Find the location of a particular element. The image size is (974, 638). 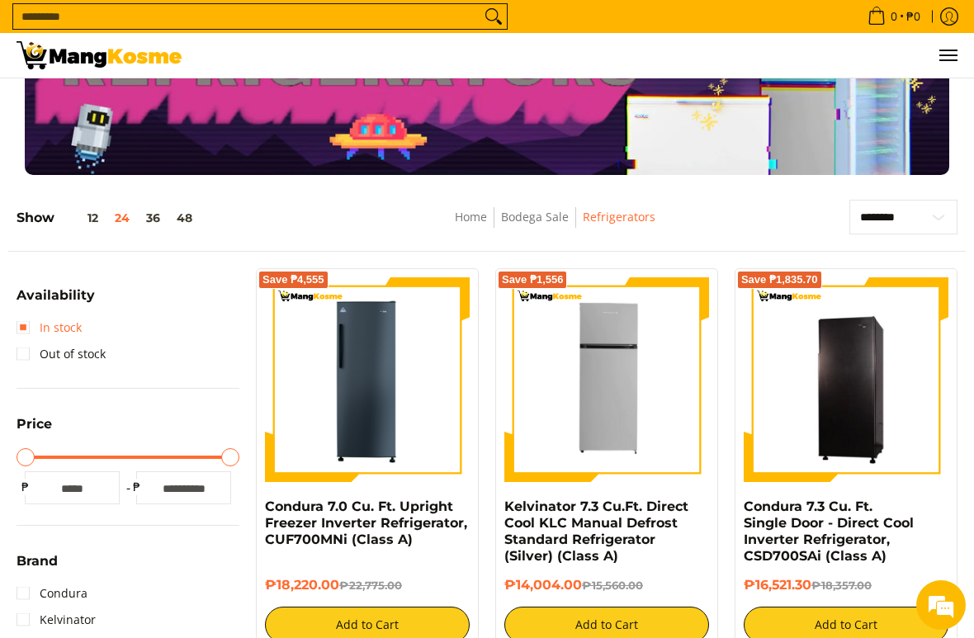

img: Condura 7.0 Cu. Ft. Upright Freezer Inverter Refrigerator, CUF700MNi (Class A) is located at coordinates (367, 380).